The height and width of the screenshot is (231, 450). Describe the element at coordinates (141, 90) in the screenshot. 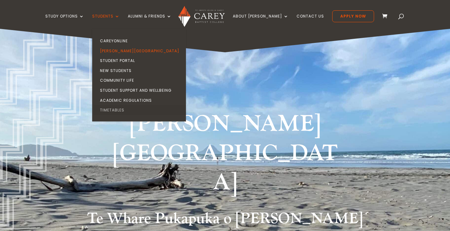

I see `a: Student Support and Wellbeing` at that location.